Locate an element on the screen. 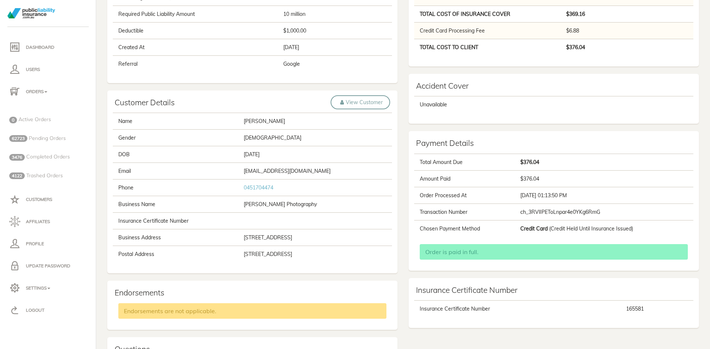 Image resolution: width=710 pixels, height=349 pixels. td: ch_3RVlIPEToLnpar4e0YKg6RmG is located at coordinates (604, 212).